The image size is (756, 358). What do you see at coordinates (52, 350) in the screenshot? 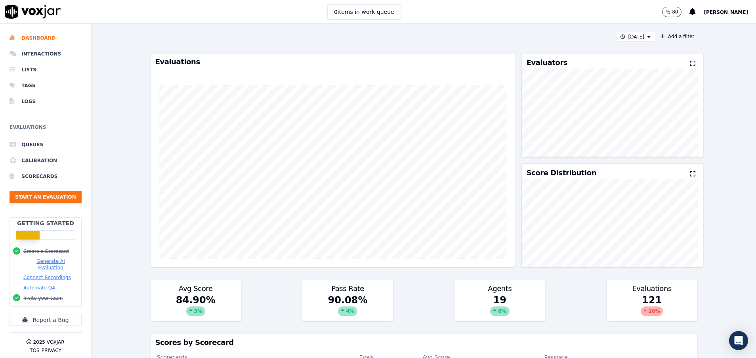
I see `button: Privacy` at bounding box center [52, 350].